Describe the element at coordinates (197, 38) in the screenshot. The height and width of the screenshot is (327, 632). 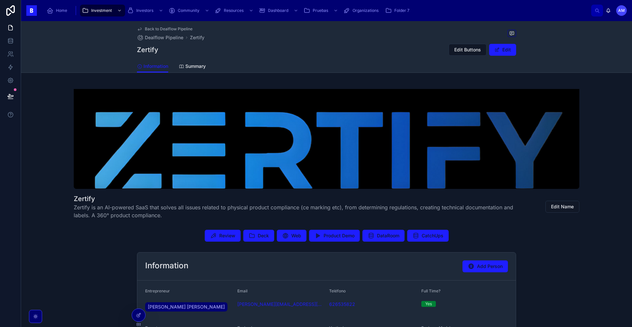
I see `span: Zertify` at that location.